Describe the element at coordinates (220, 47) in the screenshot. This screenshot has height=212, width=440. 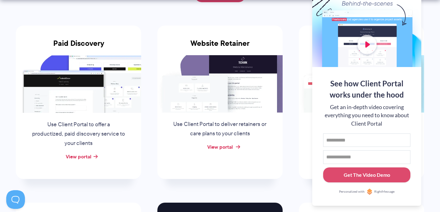
I see `h3: Website Retainer` at that location.